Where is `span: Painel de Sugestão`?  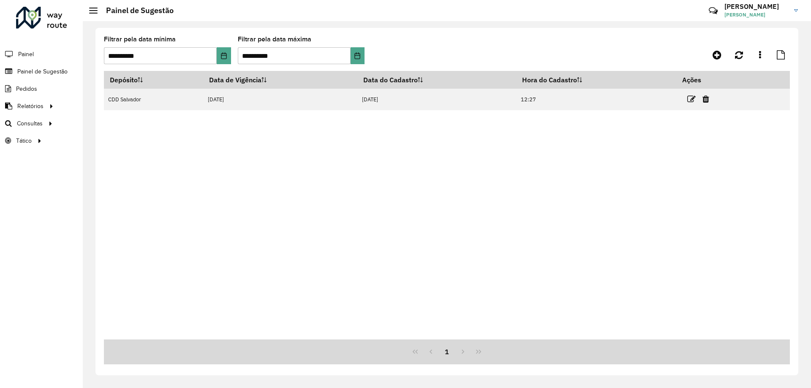
span: Painel de Sugestão is located at coordinates (42, 71).